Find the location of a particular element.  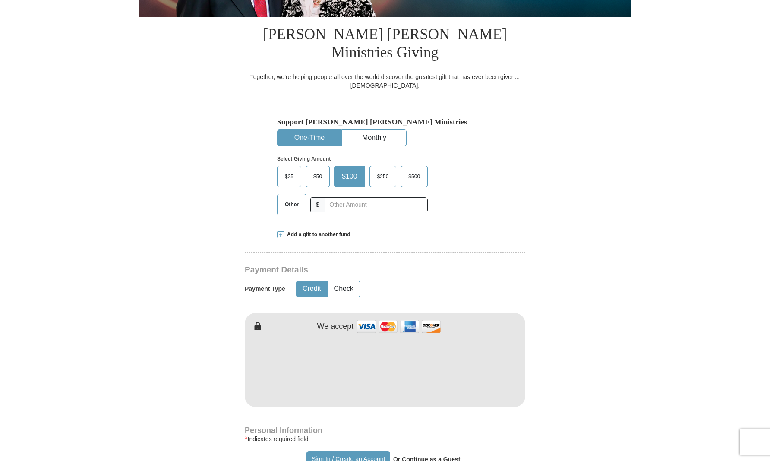

button: Check is located at coordinates (344, 289).